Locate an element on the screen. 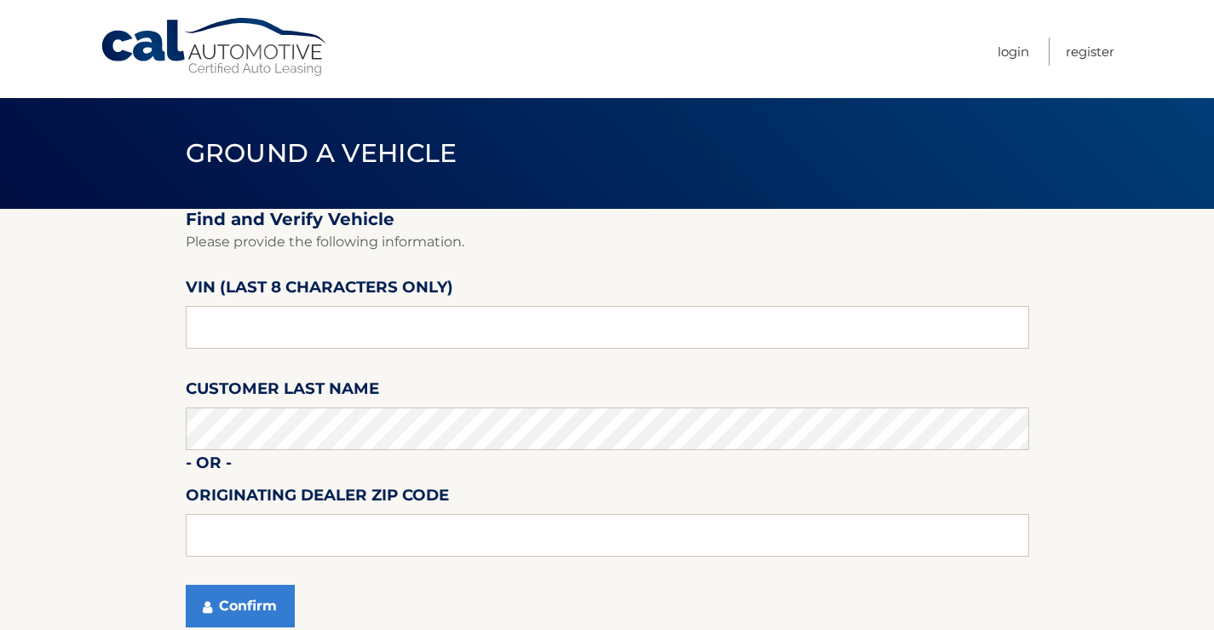  a: Register is located at coordinates (1090, 51).